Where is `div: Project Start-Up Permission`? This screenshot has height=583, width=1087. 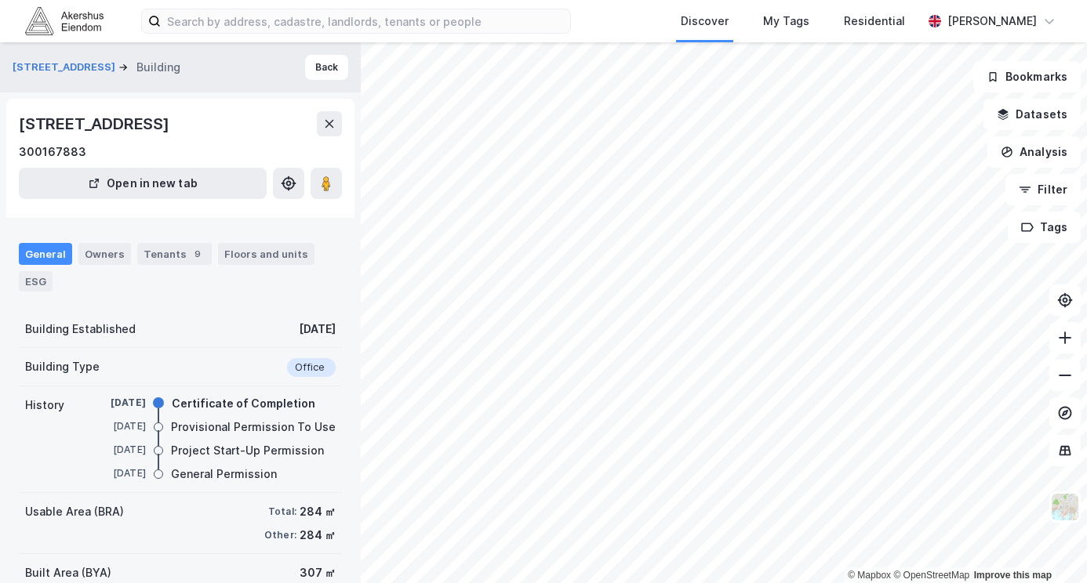 div: Project Start-Up Permission is located at coordinates (247, 451).